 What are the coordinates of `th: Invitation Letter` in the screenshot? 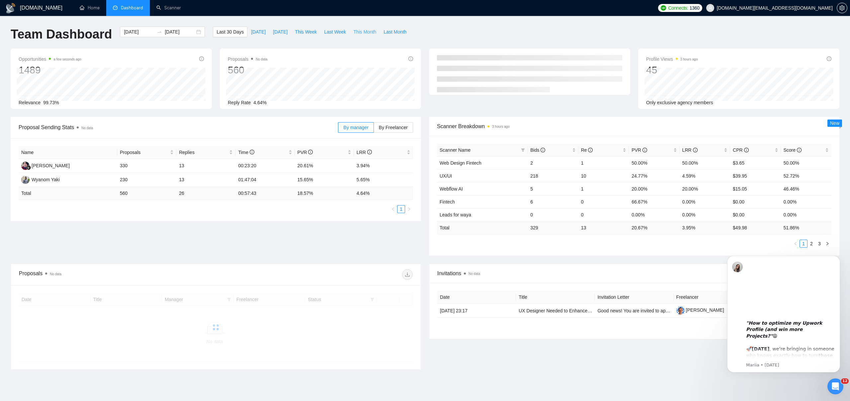 It's located at (634, 297).